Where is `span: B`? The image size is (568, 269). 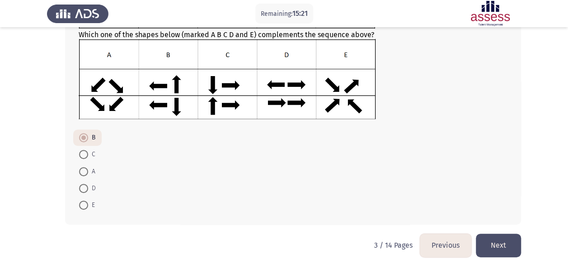 span: B is located at coordinates (92, 137).